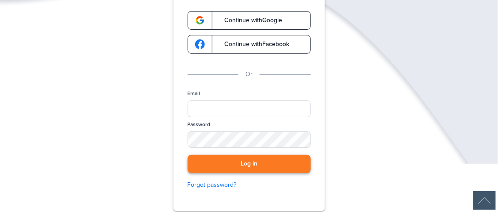 The height and width of the screenshot is (212, 498). I want to click on img: Back to Top, so click(484, 200).